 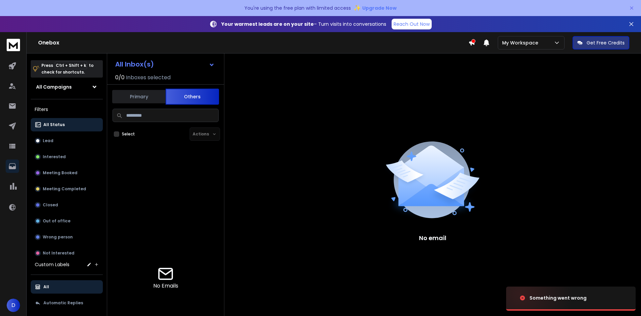 I want to click on p: Interested, so click(x=54, y=157).